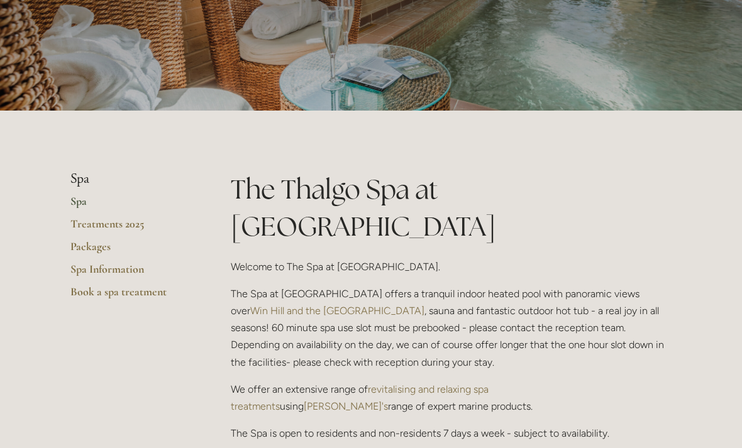 The width and height of the screenshot is (742, 448). What do you see at coordinates (130, 273) in the screenshot?
I see `a: Spa Information` at bounding box center [130, 273].